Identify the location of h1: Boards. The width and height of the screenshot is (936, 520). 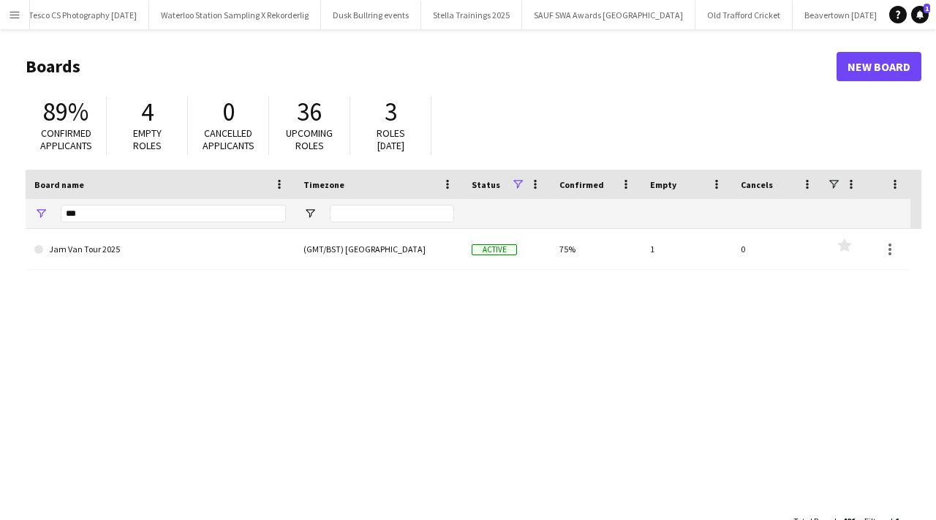
(431, 67).